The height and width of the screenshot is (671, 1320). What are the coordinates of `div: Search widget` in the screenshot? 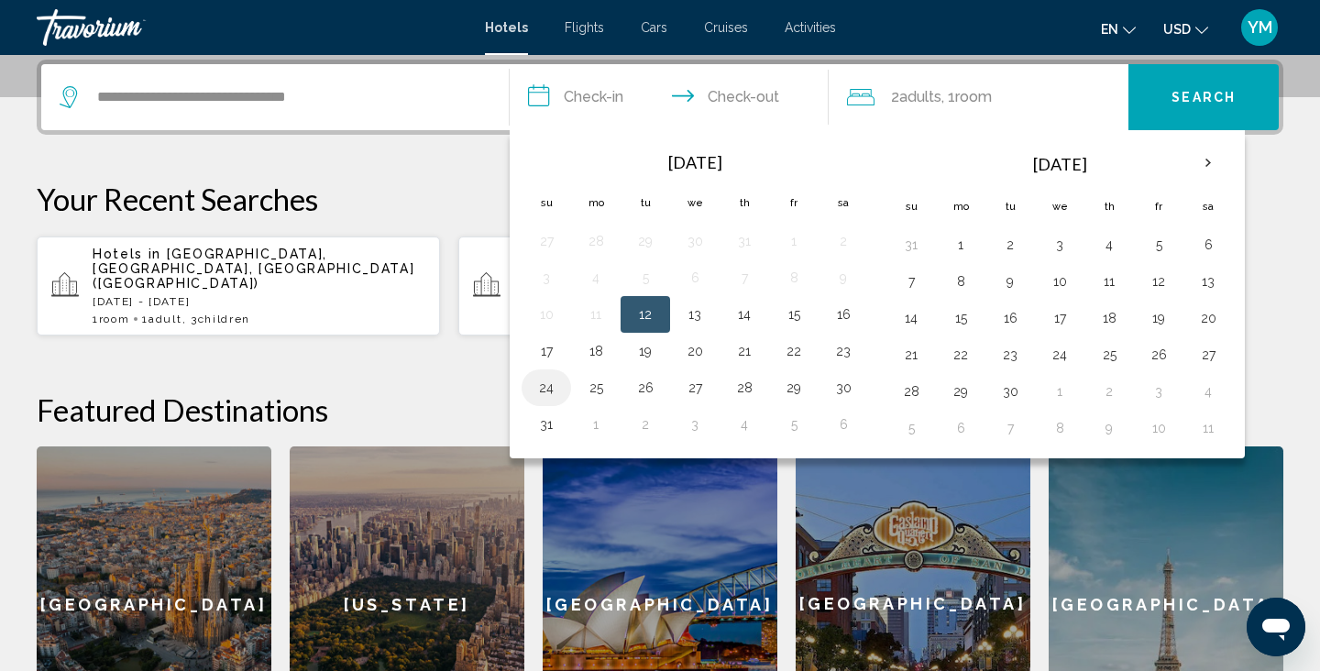 It's located at (660, 97).